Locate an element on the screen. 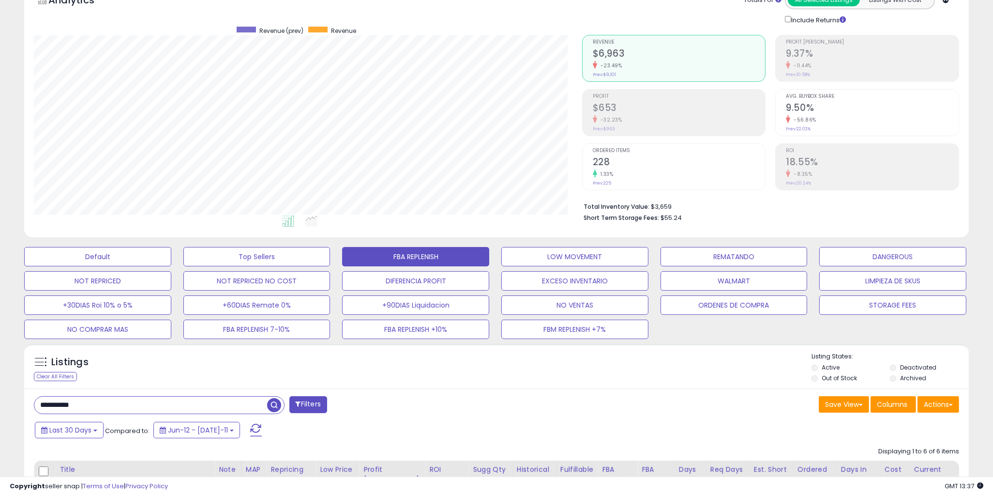 The width and height of the screenshot is (993, 496). b: Total Inventory Value: is located at coordinates (617, 206).